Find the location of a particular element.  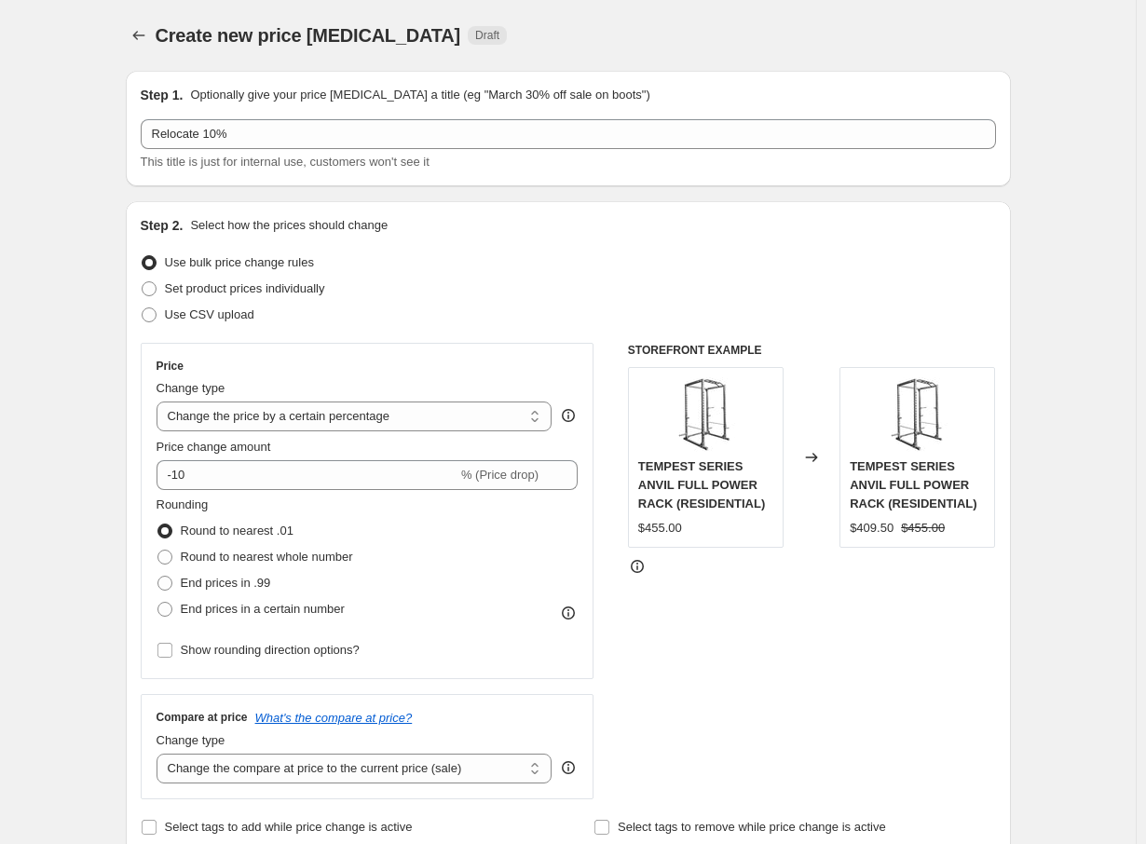

span: Select tags to remove while price change is active is located at coordinates (752, 827).